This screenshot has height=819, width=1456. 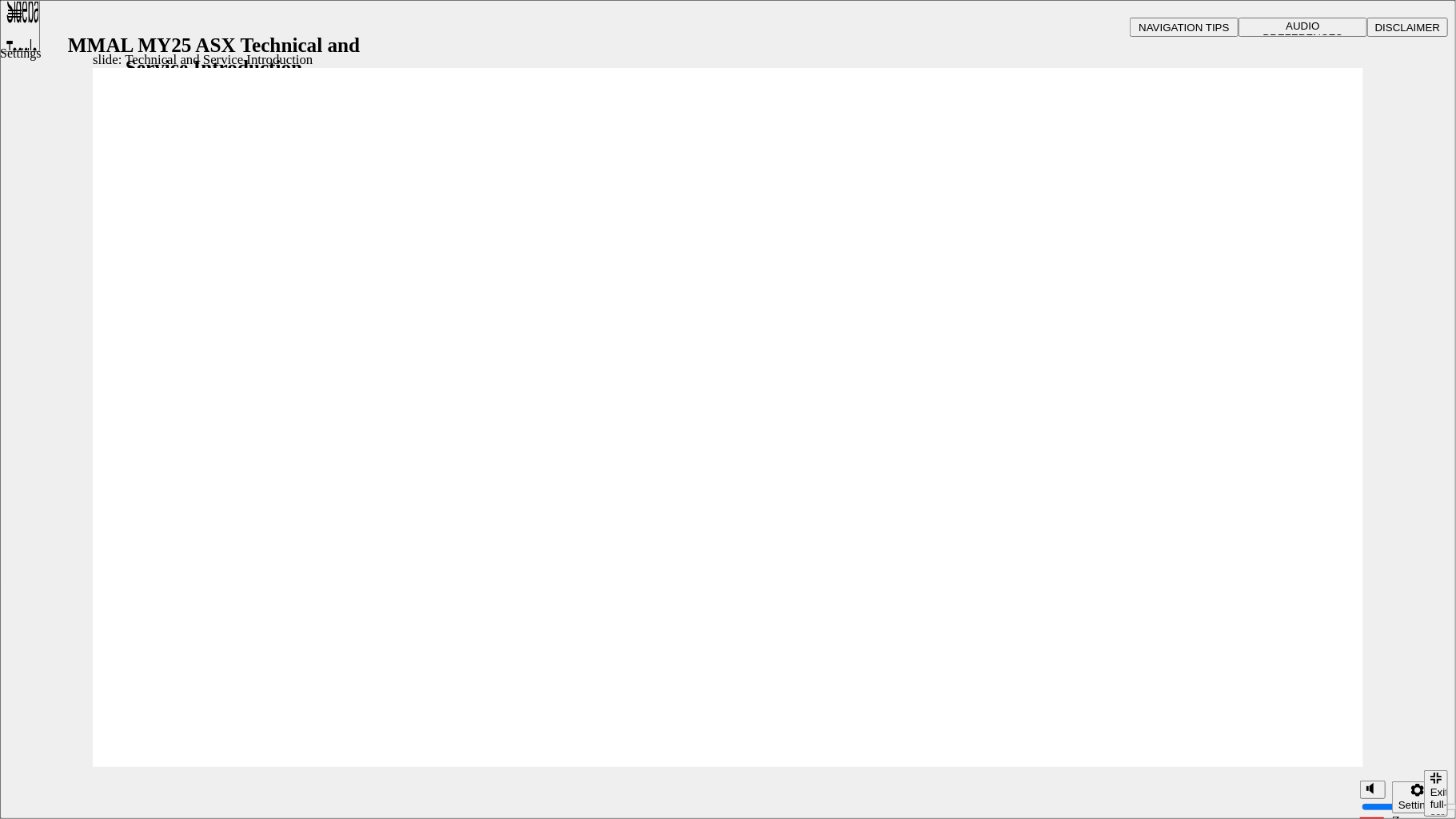 What do you see at coordinates (1184, 27) in the screenshot?
I see `span: NAVIGATION TIPS` at bounding box center [1184, 27].